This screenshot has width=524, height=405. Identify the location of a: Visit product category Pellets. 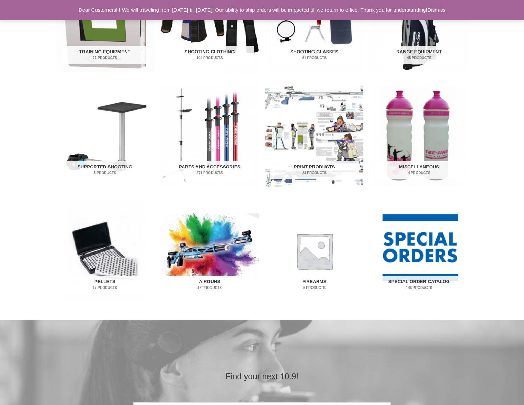
(105, 251).